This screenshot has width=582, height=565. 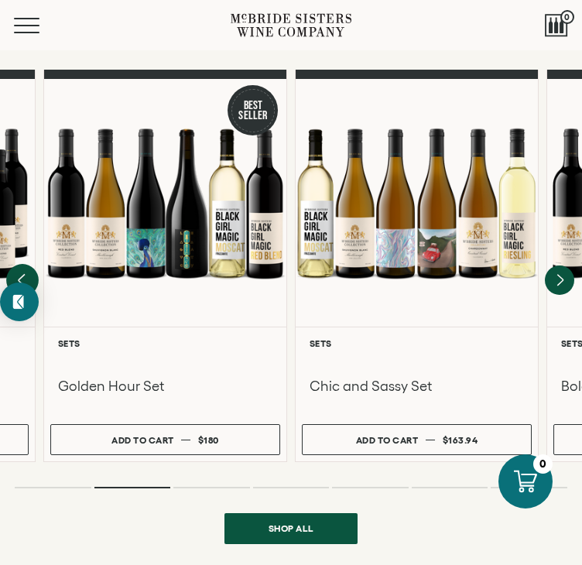 What do you see at coordinates (165, 440) in the screenshot?
I see `button: Add to cart $180` at bounding box center [165, 440].